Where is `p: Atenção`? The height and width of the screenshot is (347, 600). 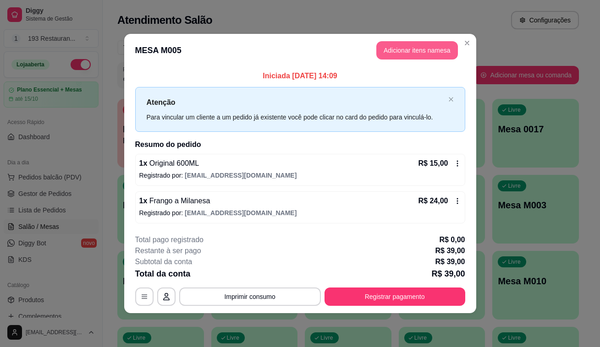 p: Atenção is located at coordinates (296, 102).